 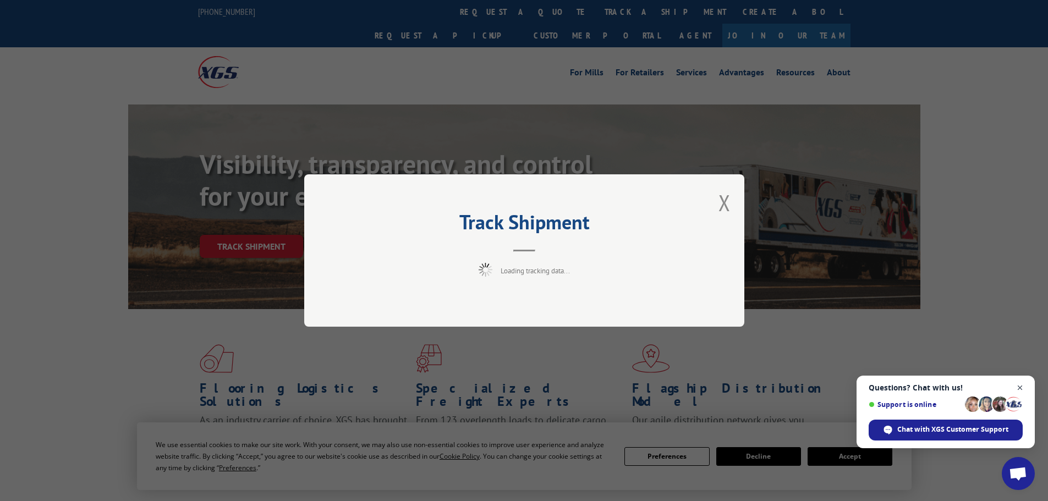 I want to click on div: Open chat, so click(x=1018, y=474).